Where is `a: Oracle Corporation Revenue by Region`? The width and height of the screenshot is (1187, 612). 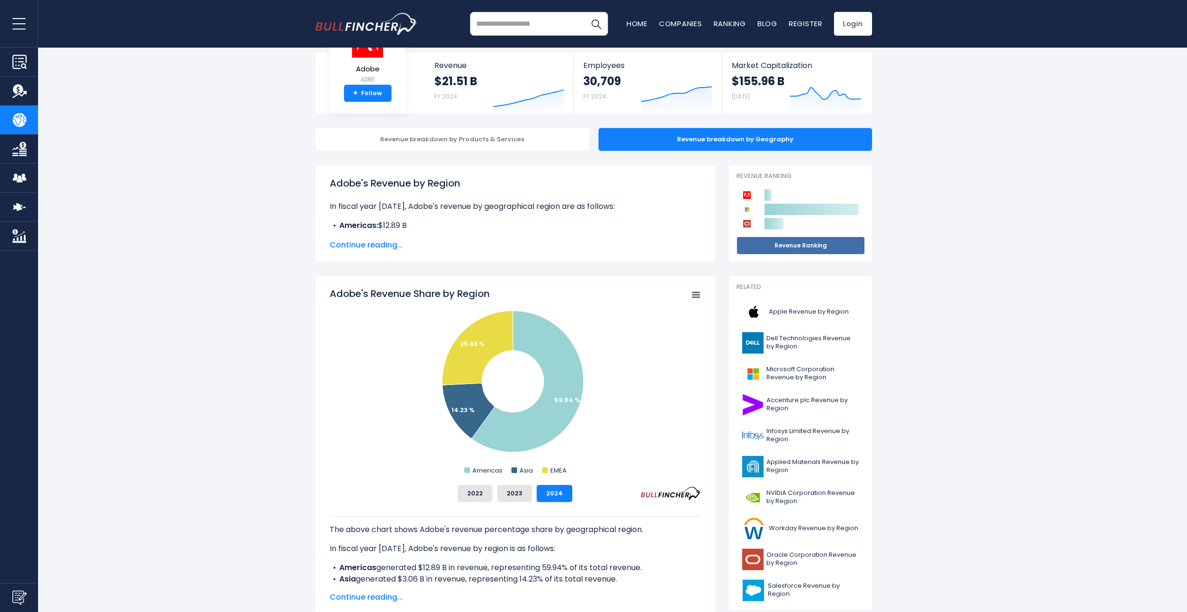 a: Oracle Corporation Revenue by Region is located at coordinates (801, 559).